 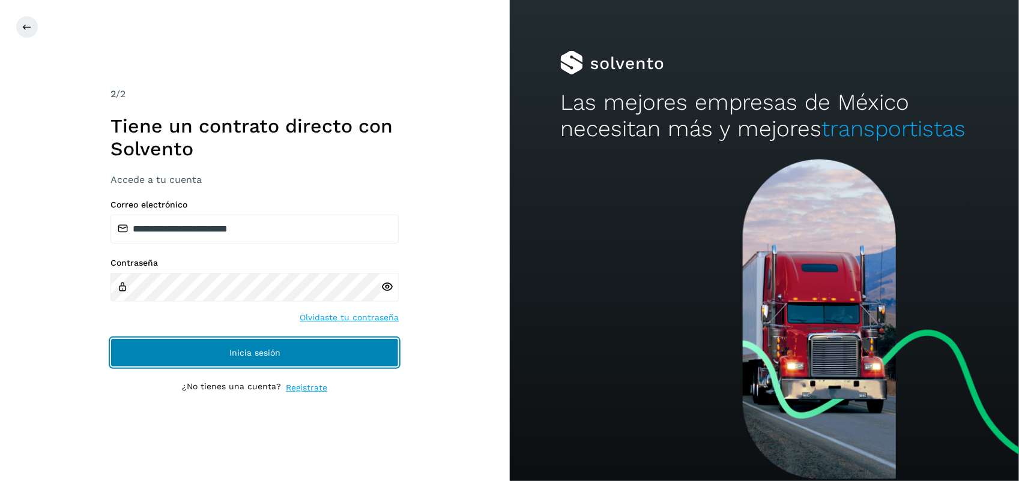 What do you see at coordinates (349, 318) in the screenshot?
I see `a: Olvidaste tu contraseña` at bounding box center [349, 318].